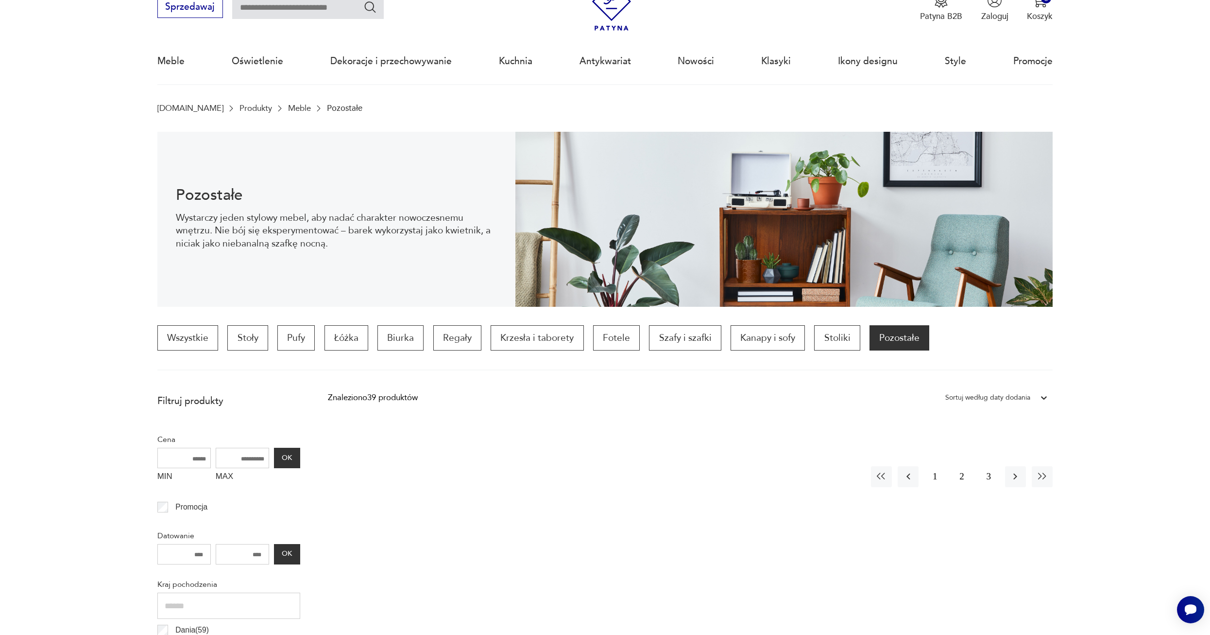 This screenshot has height=635, width=1210. What do you see at coordinates (229, 439) in the screenshot?
I see `p: Cena` at bounding box center [229, 439].